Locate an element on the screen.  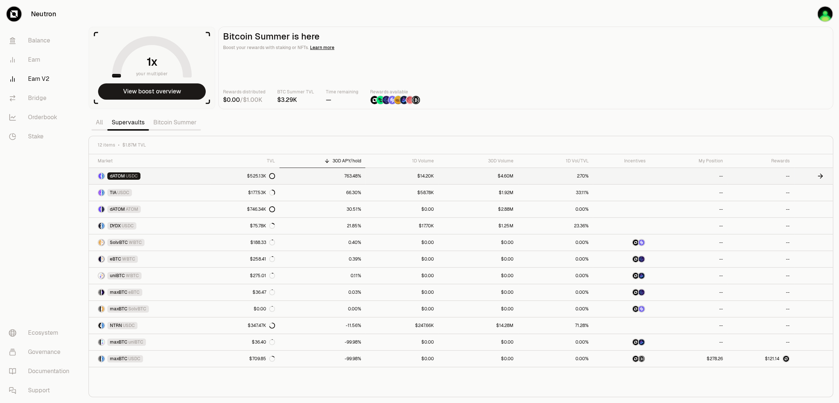
a: 30.51% is located at coordinates (322, 209).